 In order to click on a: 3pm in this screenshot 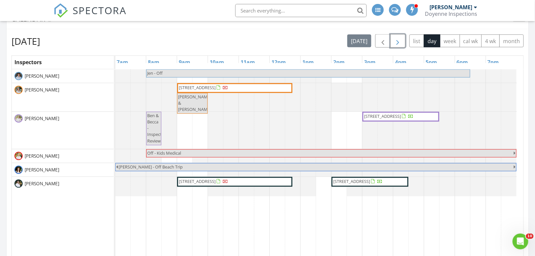, I will do `click(370, 62)`.